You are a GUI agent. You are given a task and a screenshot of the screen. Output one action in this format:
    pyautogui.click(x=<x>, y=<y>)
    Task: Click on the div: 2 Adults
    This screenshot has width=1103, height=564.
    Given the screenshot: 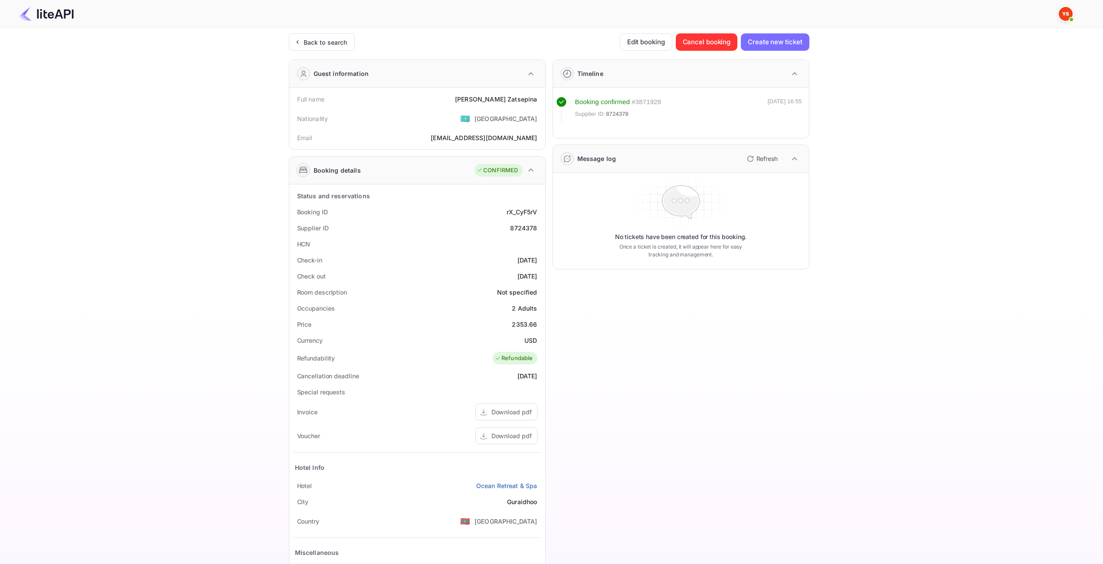 What is the action you would take?
    pyautogui.click(x=524, y=308)
    